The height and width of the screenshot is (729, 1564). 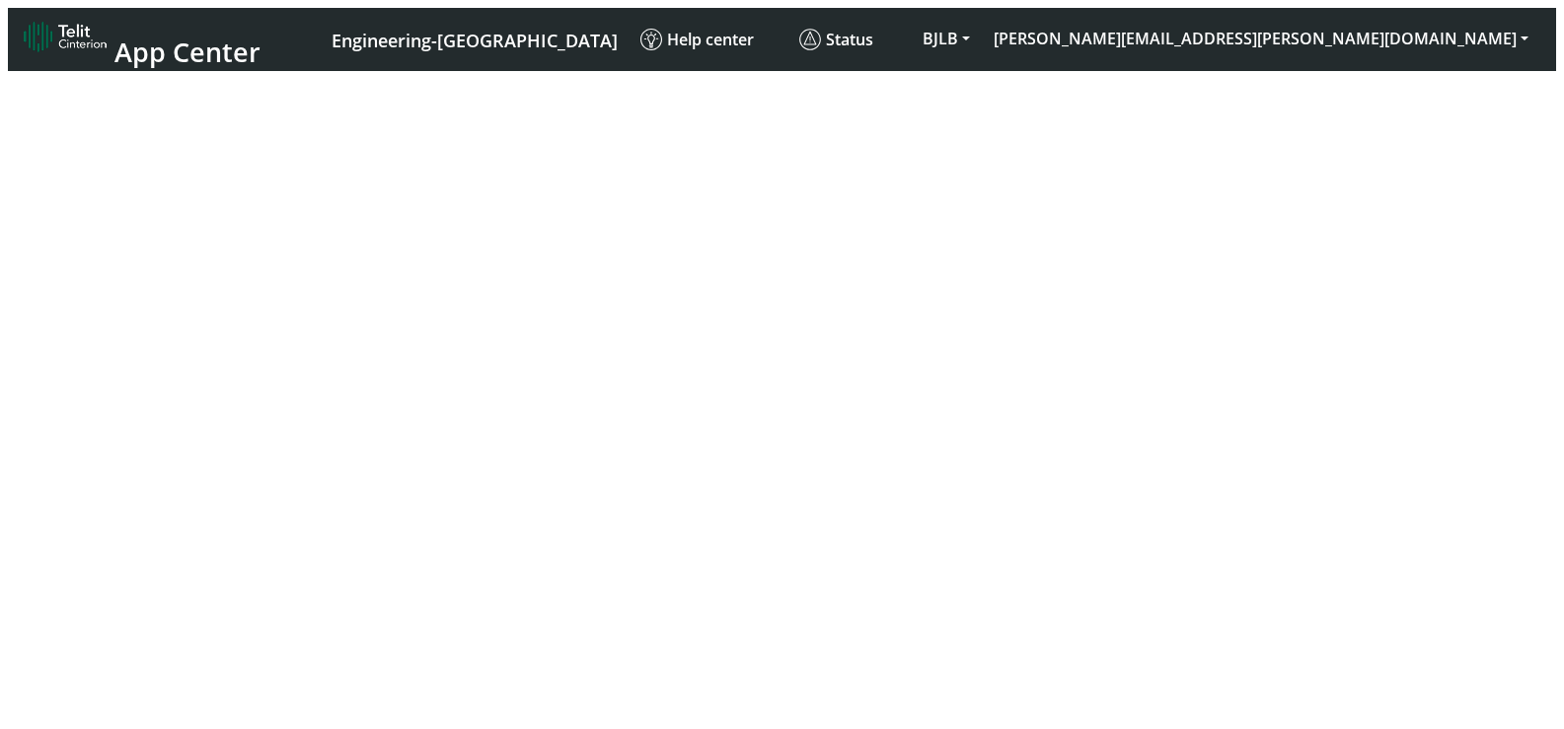 I want to click on img: logo-telit-cinterion-gw-new.png, so click(x=65, y=37).